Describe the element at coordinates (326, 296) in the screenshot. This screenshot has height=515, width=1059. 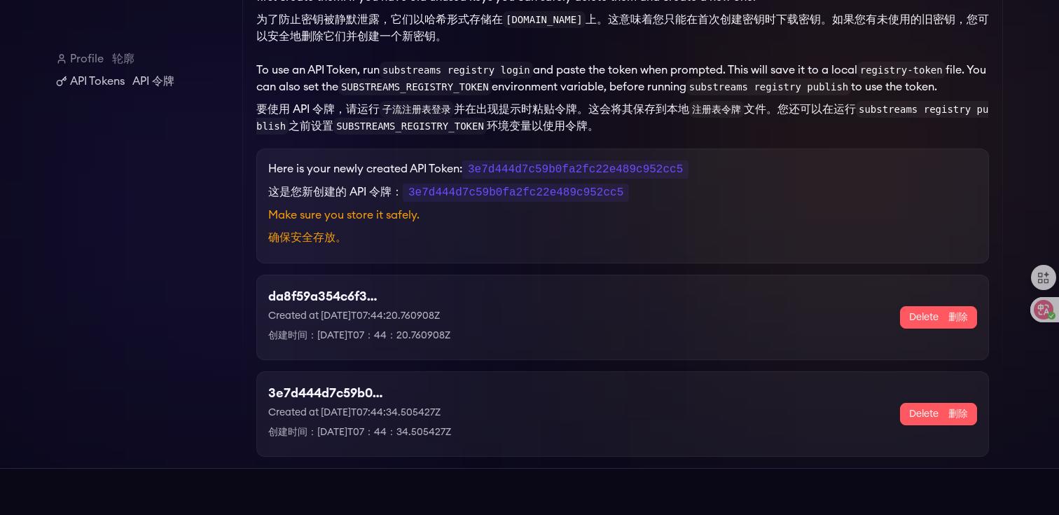
I see `h3: da8f59a354c6f3a6c055e688bb9f2b8a` at that location.